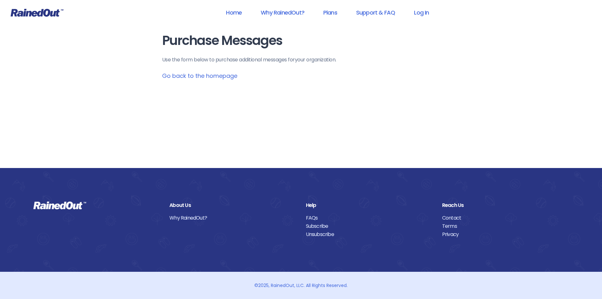 Image resolution: width=602 pixels, height=299 pixels. Describe the element at coordinates (301, 60) in the screenshot. I see `p: Use the form below to purchase additional messages for your organization .` at that location.